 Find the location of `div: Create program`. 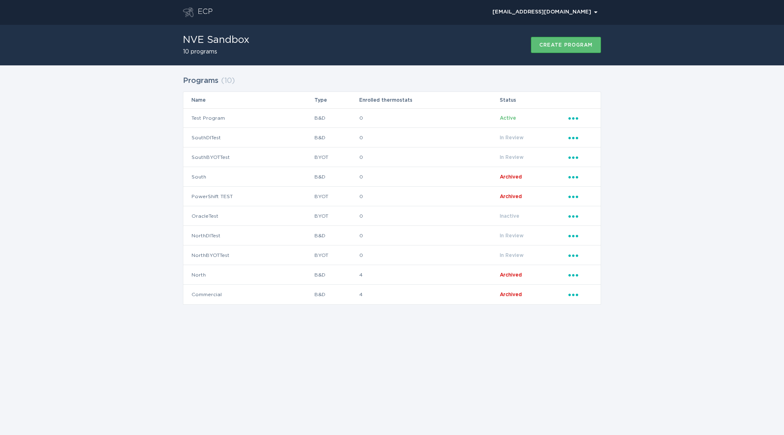

div: Create program is located at coordinates (566, 45).